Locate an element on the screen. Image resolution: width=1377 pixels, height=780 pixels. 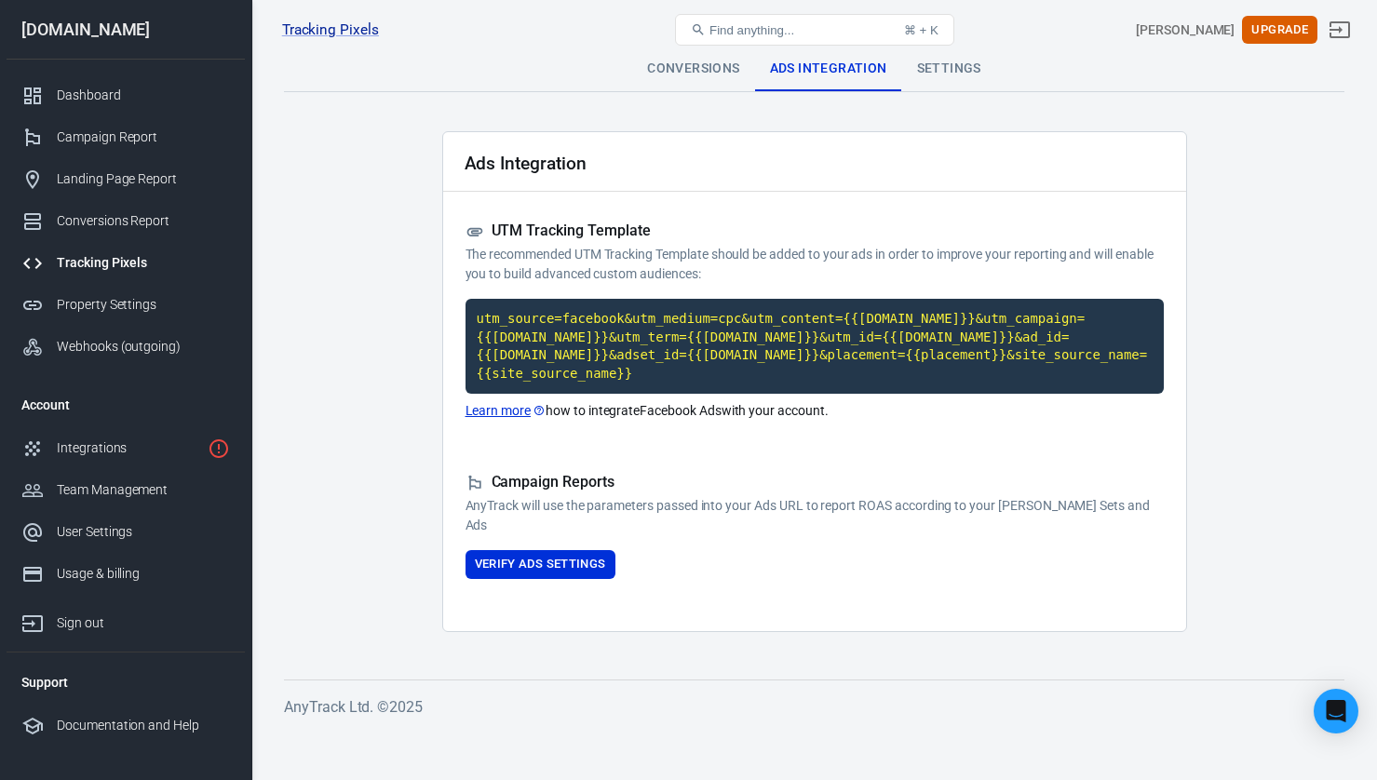
li: Support is located at coordinates (126, 682).